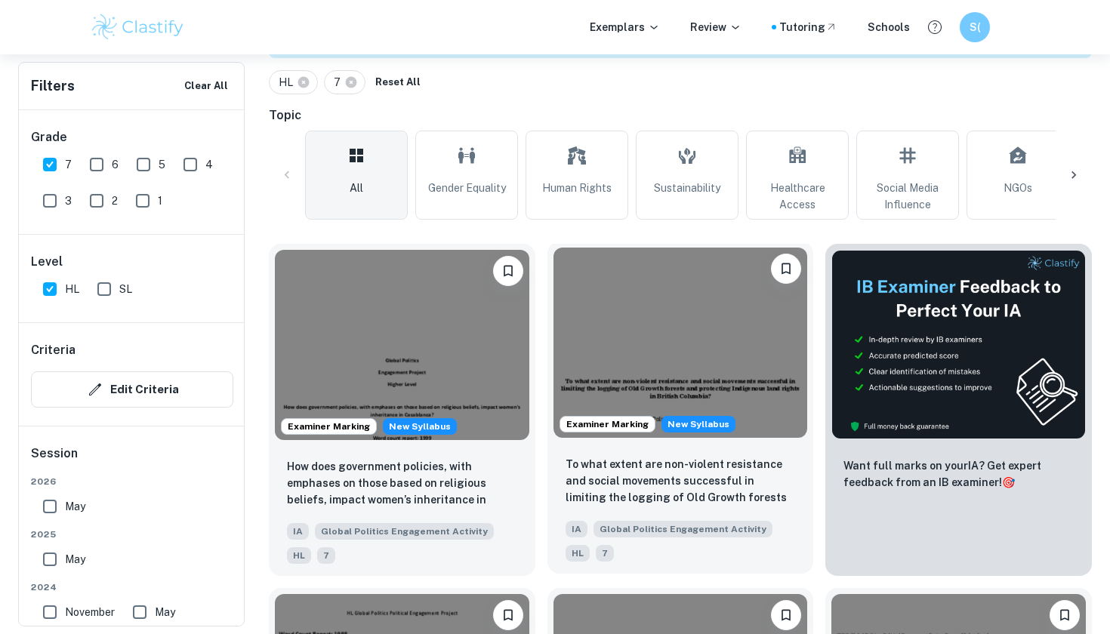 The height and width of the screenshot is (634, 1110). What do you see at coordinates (467, 188) in the screenshot?
I see `span: Gender Equality` at bounding box center [467, 188].